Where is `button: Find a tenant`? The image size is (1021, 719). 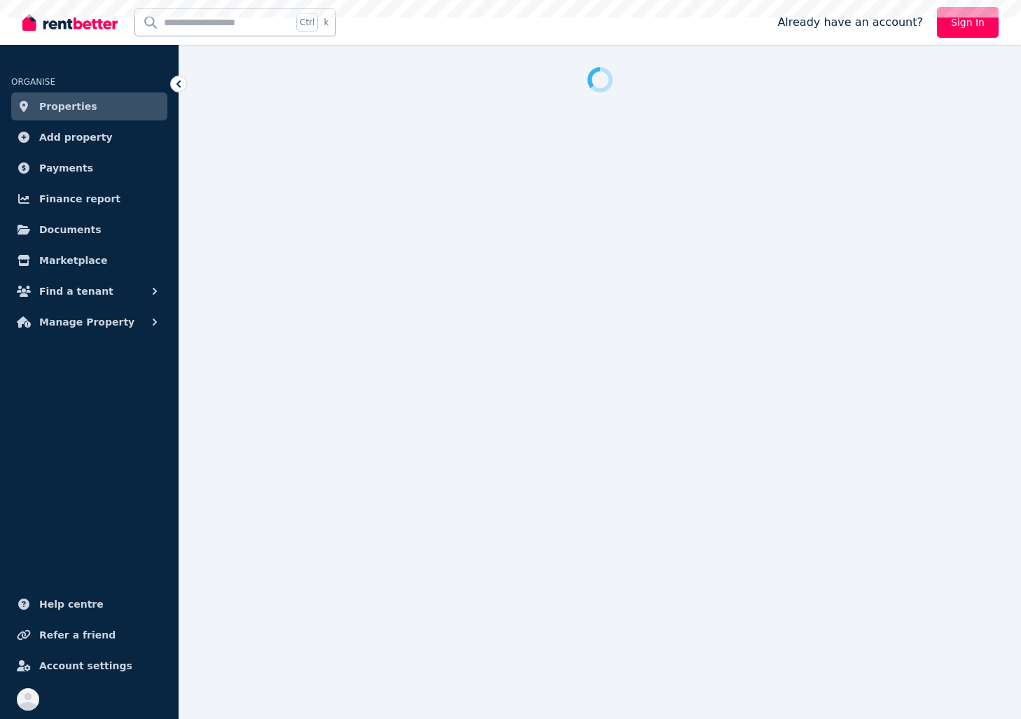
button: Find a tenant is located at coordinates (89, 291).